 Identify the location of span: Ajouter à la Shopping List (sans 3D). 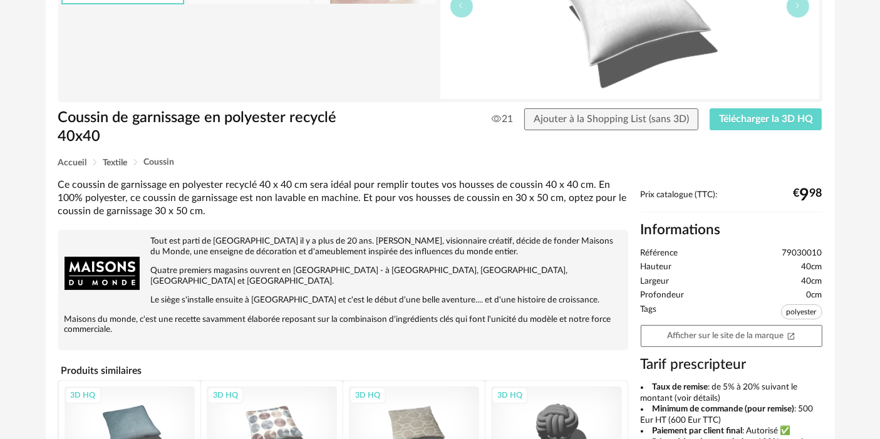
(611, 119).